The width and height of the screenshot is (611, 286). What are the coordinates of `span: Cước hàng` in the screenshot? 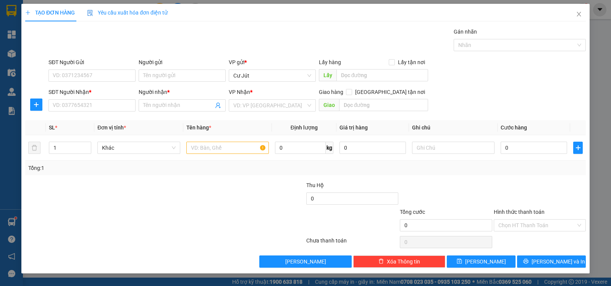 It's located at (514, 128).